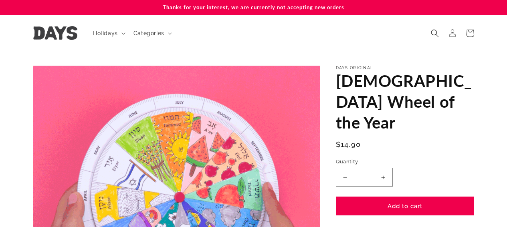 The height and width of the screenshot is (227, 507). I want to click on button: Add to cart, so click(405, 206).